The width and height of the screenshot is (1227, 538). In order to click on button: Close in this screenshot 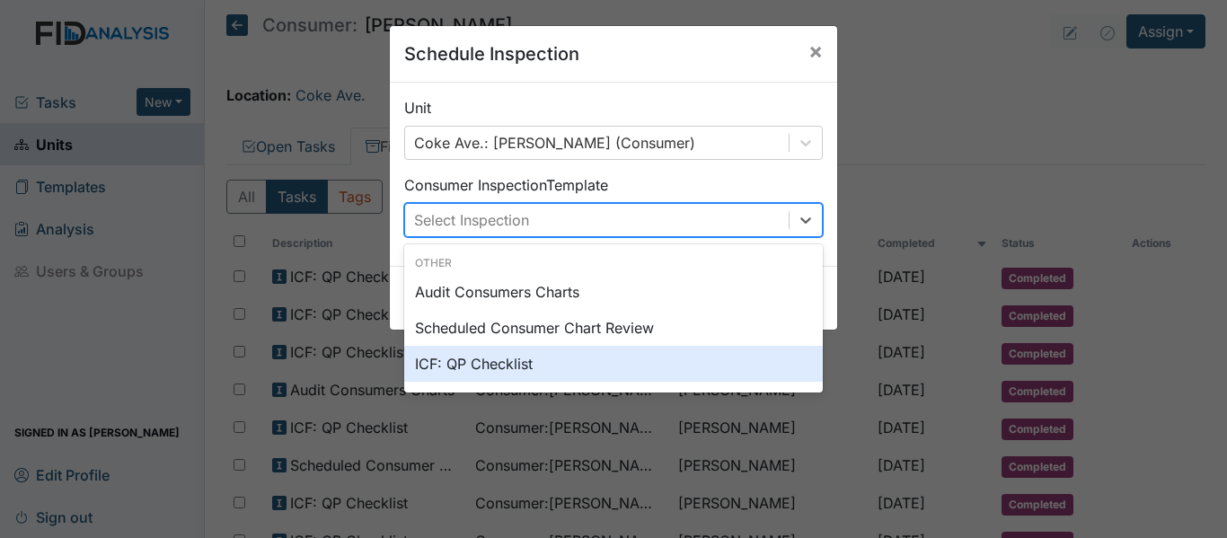, I will do `click(816, 51)`.